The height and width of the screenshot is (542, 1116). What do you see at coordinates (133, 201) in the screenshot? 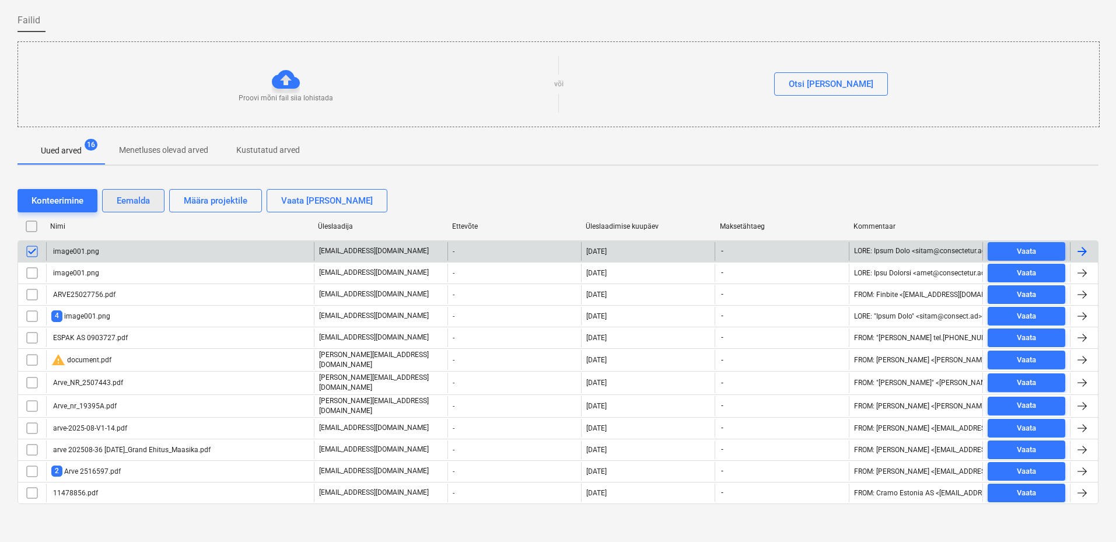
I see `button: Eemalda` at bounding box center [133, 201].